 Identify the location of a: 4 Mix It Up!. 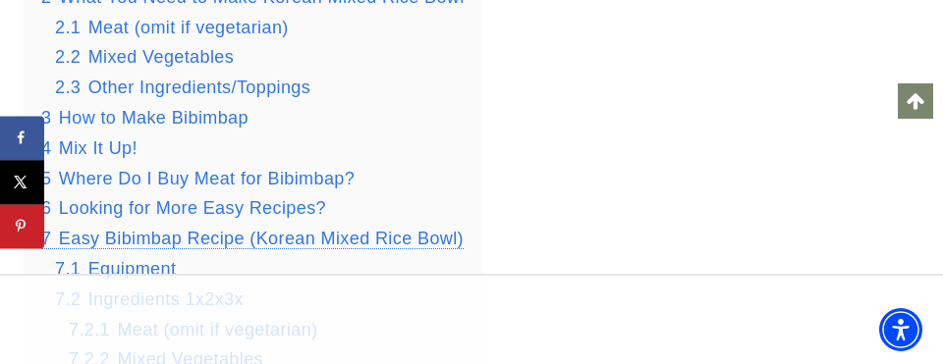
(89, 148).